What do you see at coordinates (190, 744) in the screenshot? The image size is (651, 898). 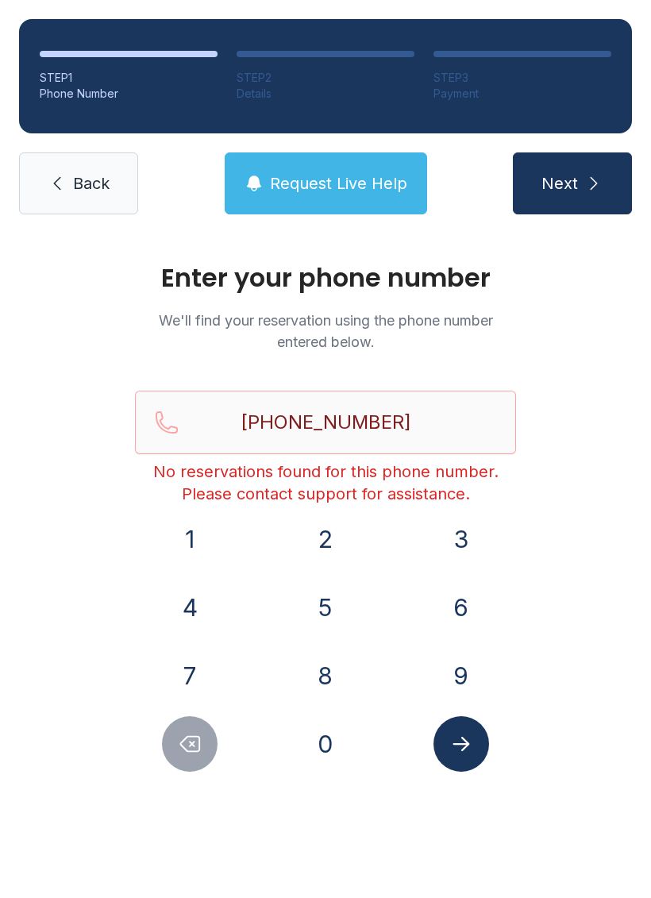 I see `button: Delete number` at bounding box center [190, 744].